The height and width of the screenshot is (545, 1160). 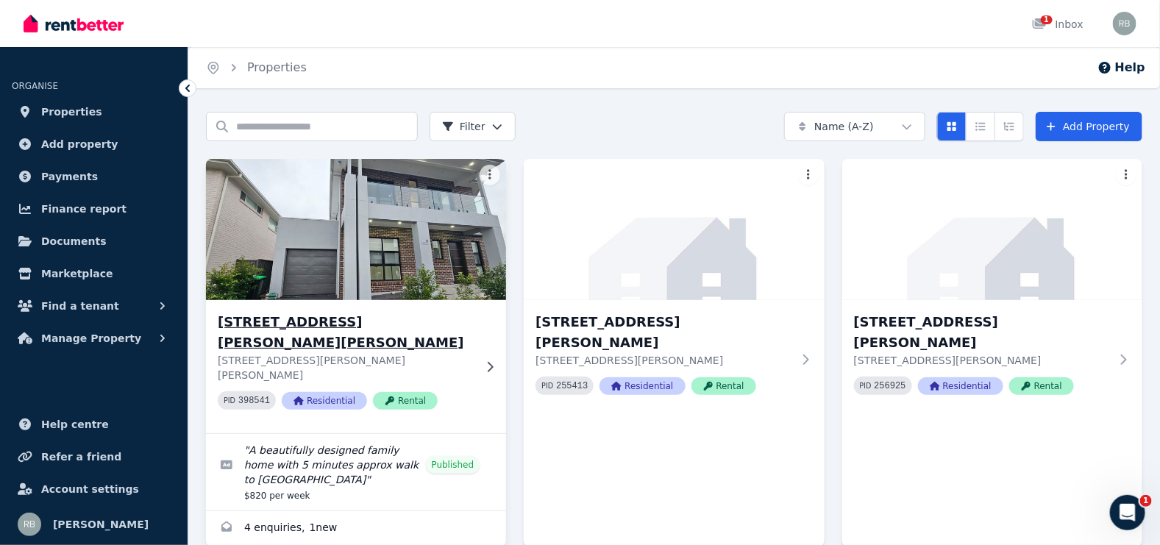 What do you see at coordinates (77, 274) in the screenshot?
I see `span: Marketplace` at bounding box center [77, 274].